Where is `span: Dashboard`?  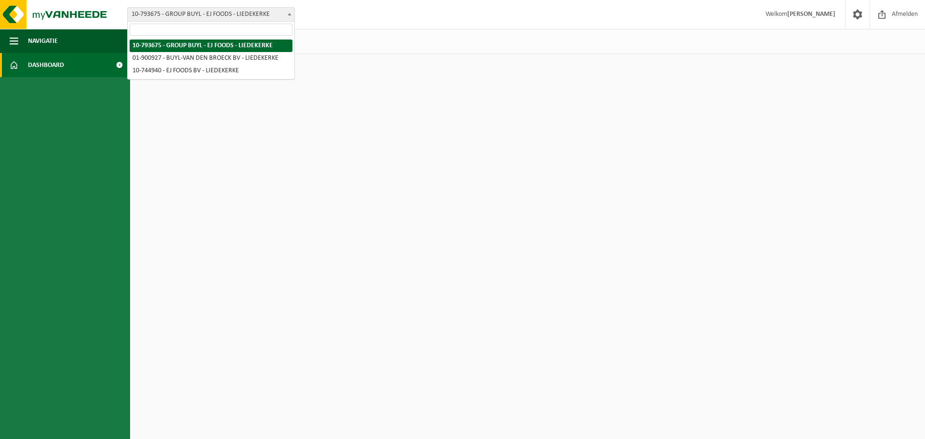
span: Dashboard is located at coordinates (46, 65).